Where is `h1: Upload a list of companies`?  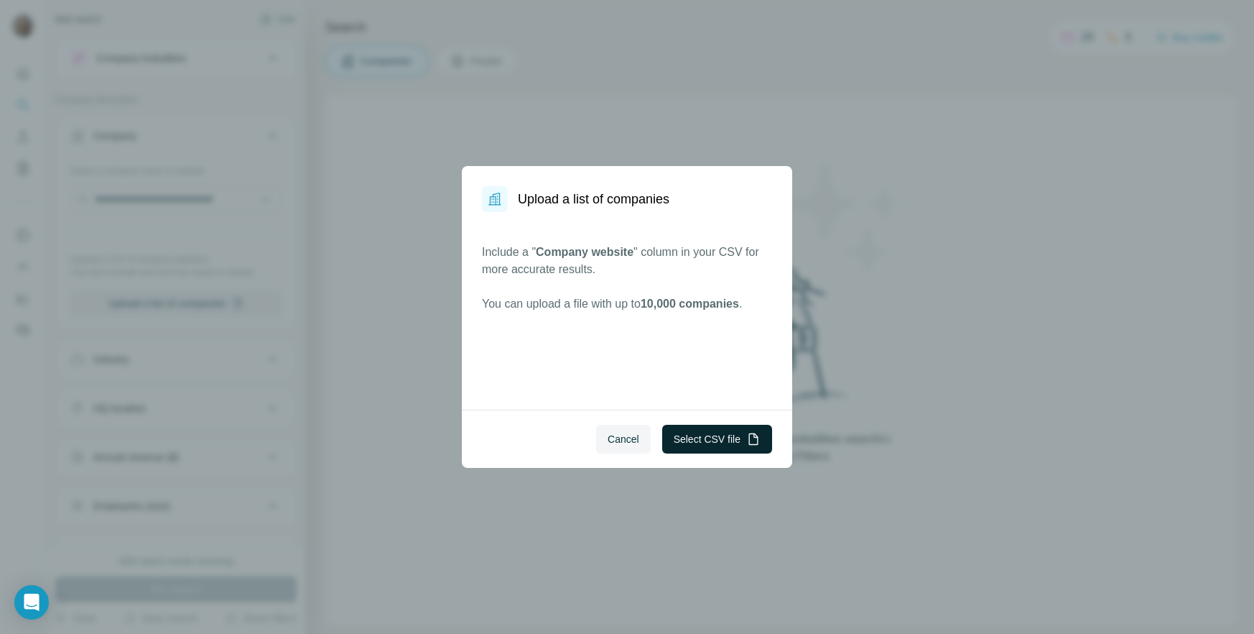 h1: Upload a list of companies is located at coordinates (593, 199).